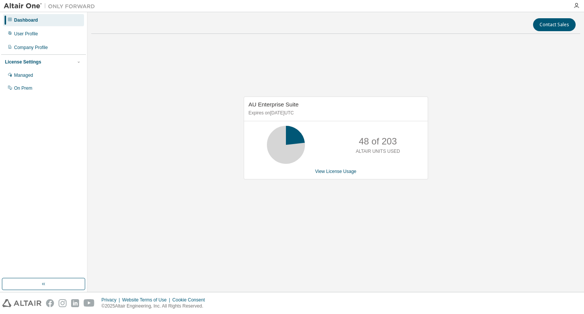  I want to click on div: Managed, so click(24, 75).